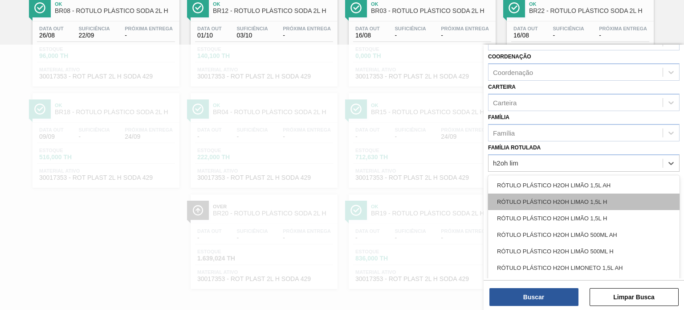 Image resolution: width=684 pixels, height=310 pixels. What do you see at coordinates (584, 201) in the screenshot?
I see `div: RÓTULO PLÁSTICO H2OH LIMAO 1,5L H` at bounding box center [584, 201].